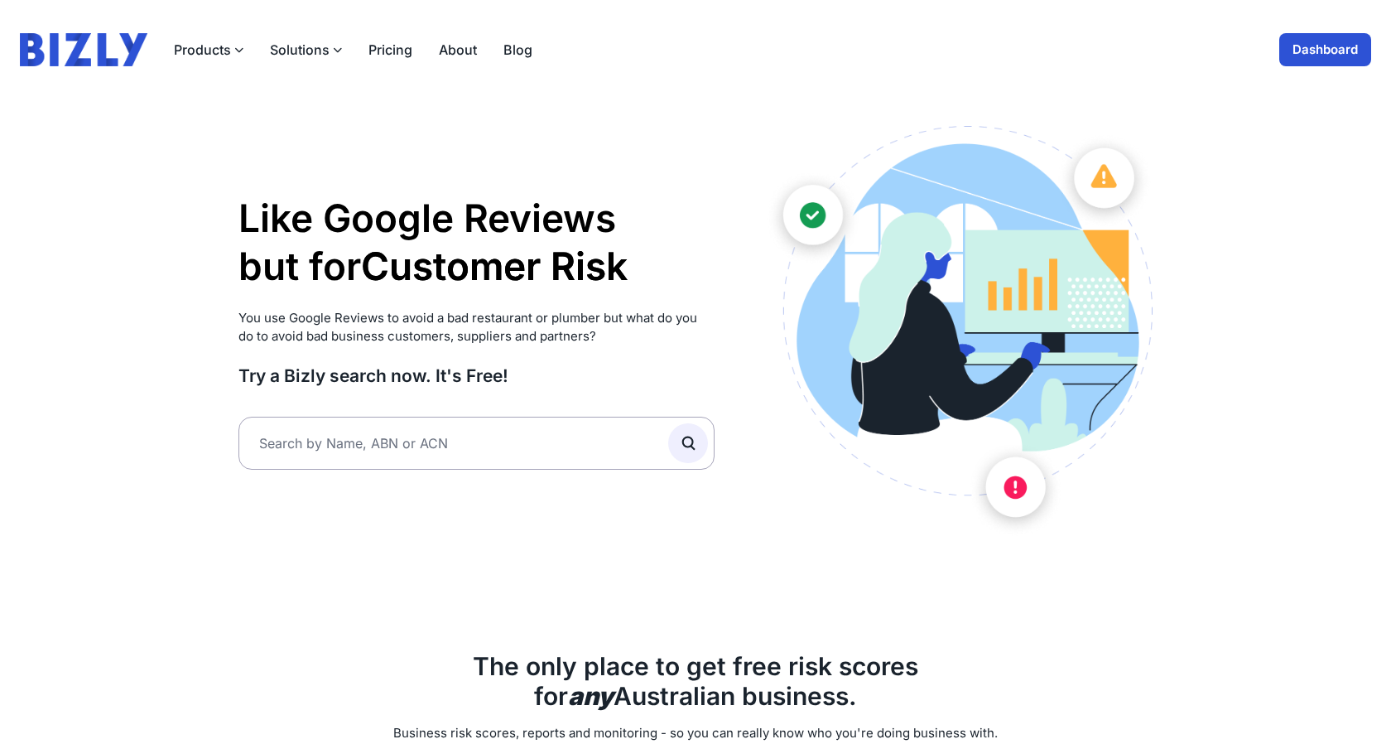 The height and width of the screenshot is (744, 1391). Describe the element at coordinates (518, 50) in the screenshot. I see `a: Blog` at that location.